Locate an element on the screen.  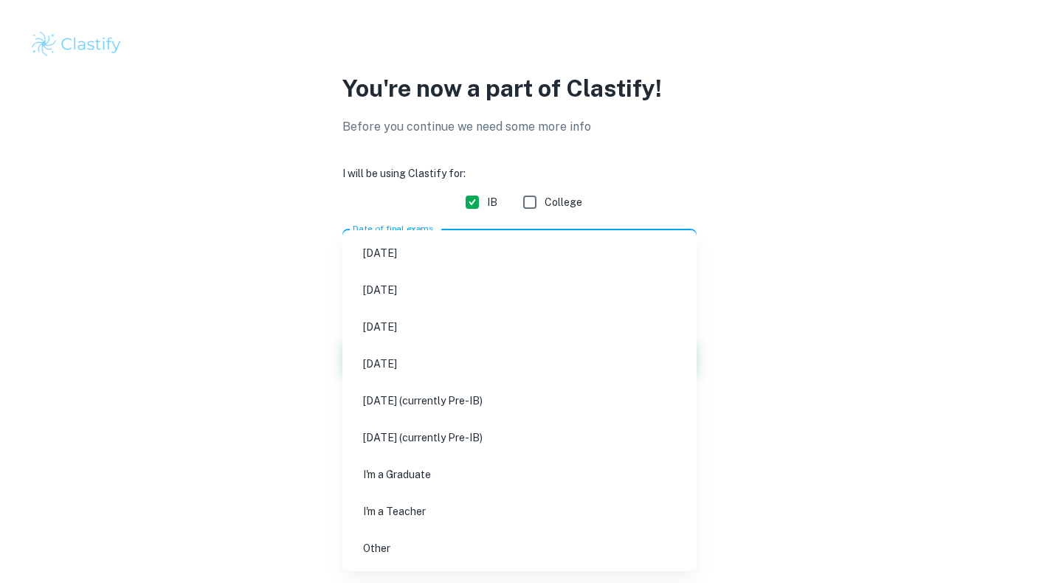
li: I'm a Graduate is located at coordinates (519, 474).